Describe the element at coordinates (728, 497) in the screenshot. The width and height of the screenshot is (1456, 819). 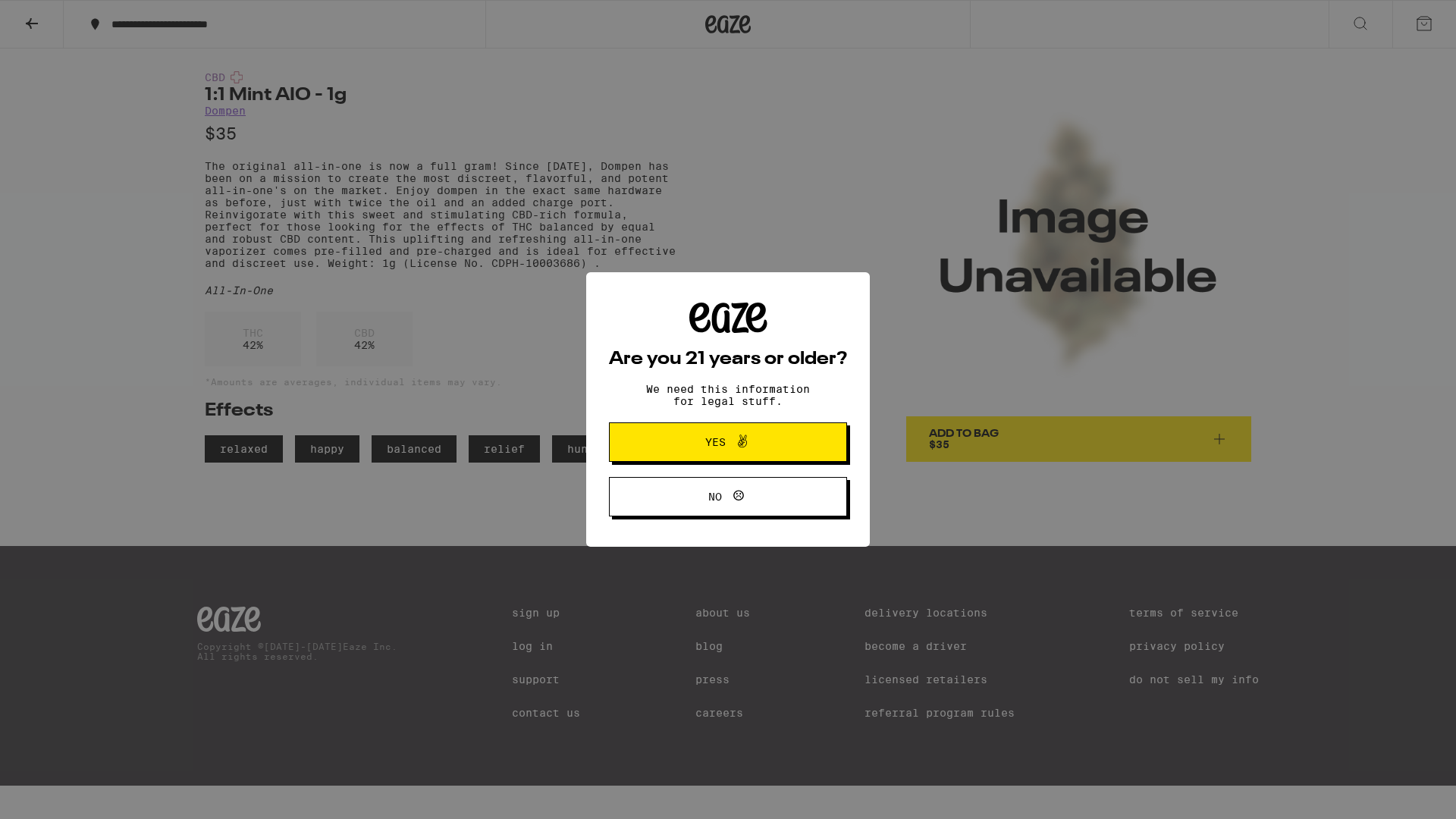
I see `button: No` at that location.